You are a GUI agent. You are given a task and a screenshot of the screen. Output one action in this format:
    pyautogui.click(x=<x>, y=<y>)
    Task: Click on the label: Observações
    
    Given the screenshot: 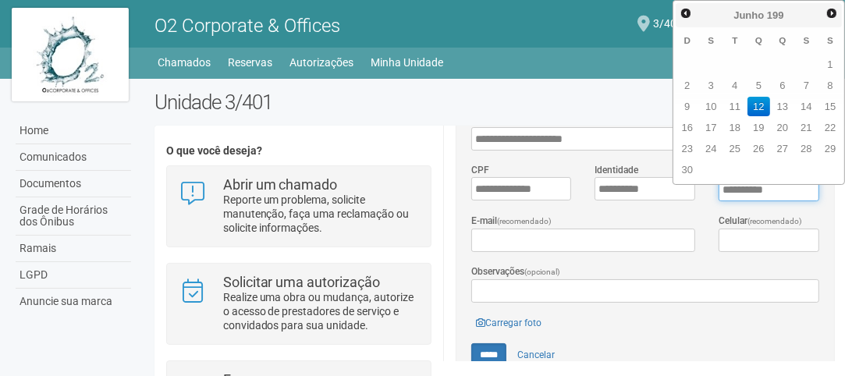 What is the action you would take?
    pyautogui.click(x=516, y=272)
    